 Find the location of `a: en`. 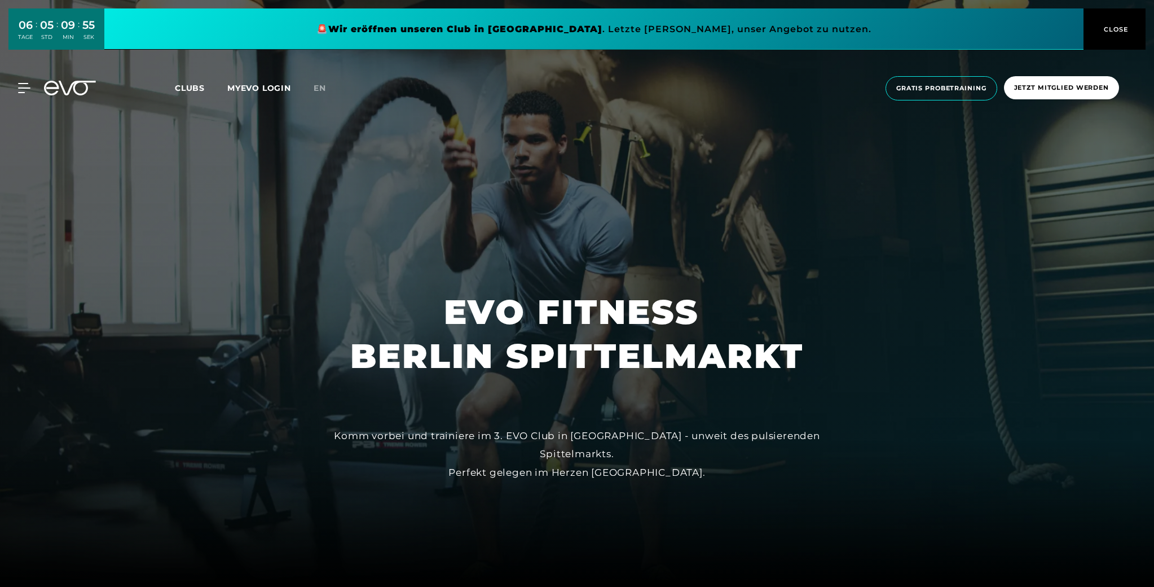

a: en is located at coordinates (327, 88).